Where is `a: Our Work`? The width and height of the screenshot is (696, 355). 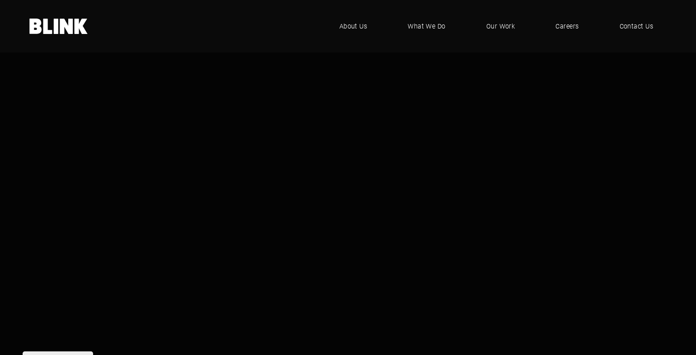
a: Our Work is located at coordinates (501, 26).